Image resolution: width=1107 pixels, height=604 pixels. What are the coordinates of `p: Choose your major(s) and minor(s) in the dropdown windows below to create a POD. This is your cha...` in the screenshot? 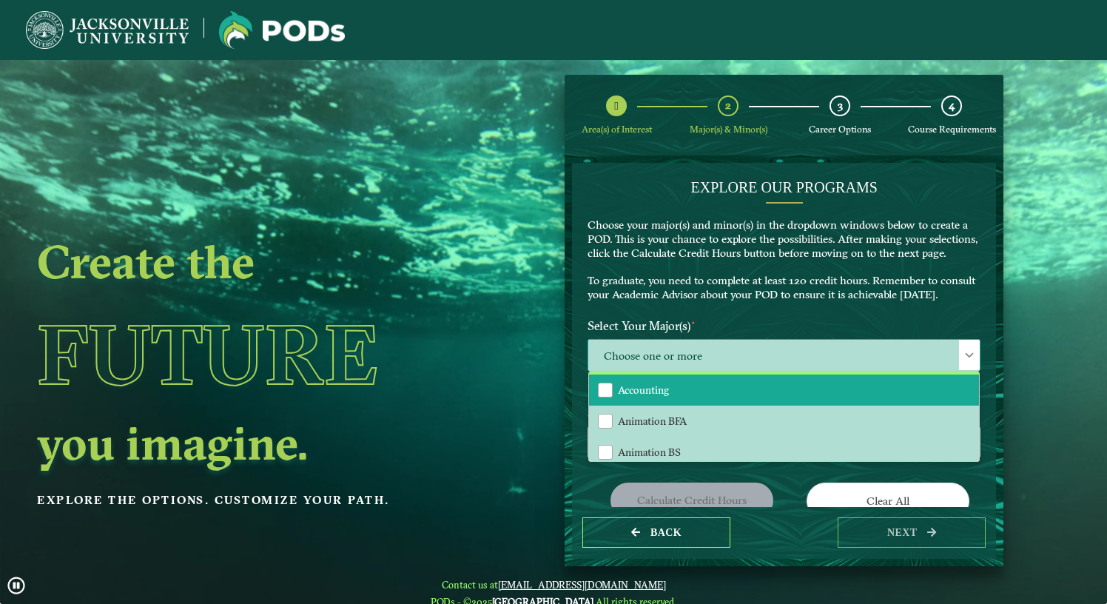 It's located at (784, 260).